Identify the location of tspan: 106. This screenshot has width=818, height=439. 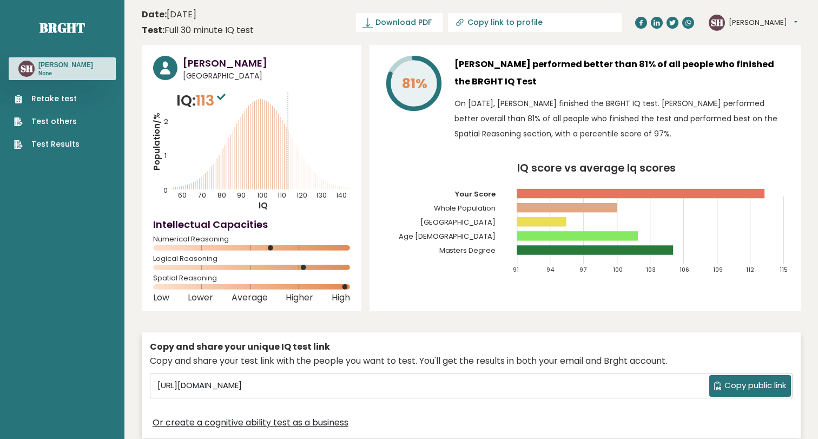
(685, 270).